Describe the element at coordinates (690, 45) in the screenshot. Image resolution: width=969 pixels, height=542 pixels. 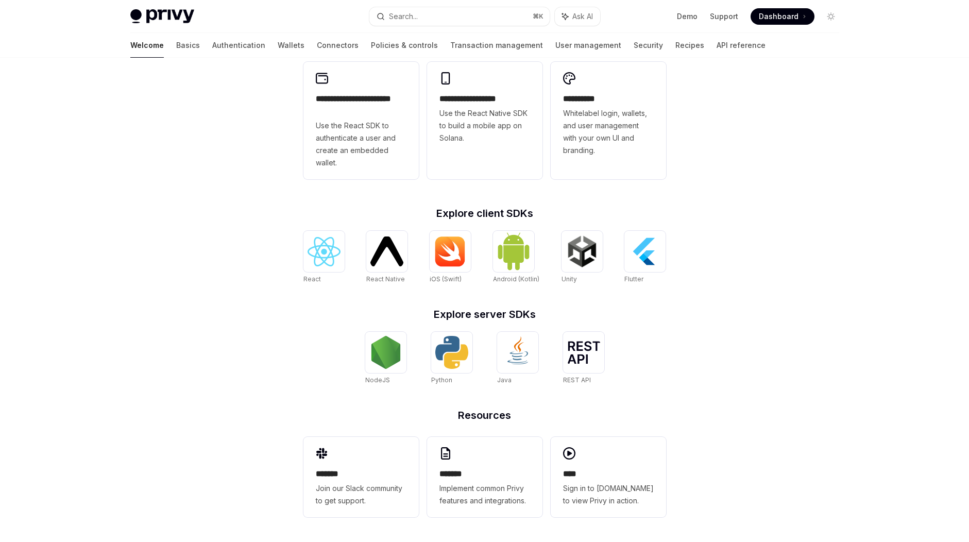
I see `a: Recipes` at that location.